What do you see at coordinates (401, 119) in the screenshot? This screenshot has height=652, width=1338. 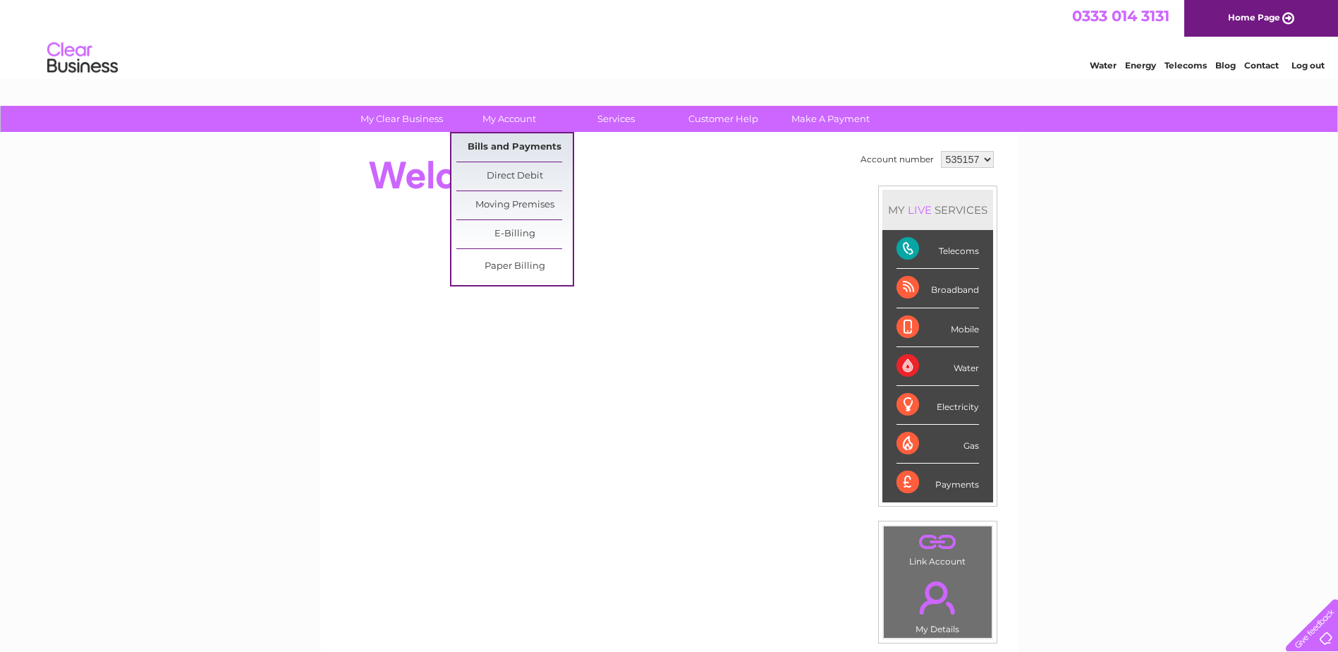 I see `a: My Clear Business` at bounding box center [401, 119].